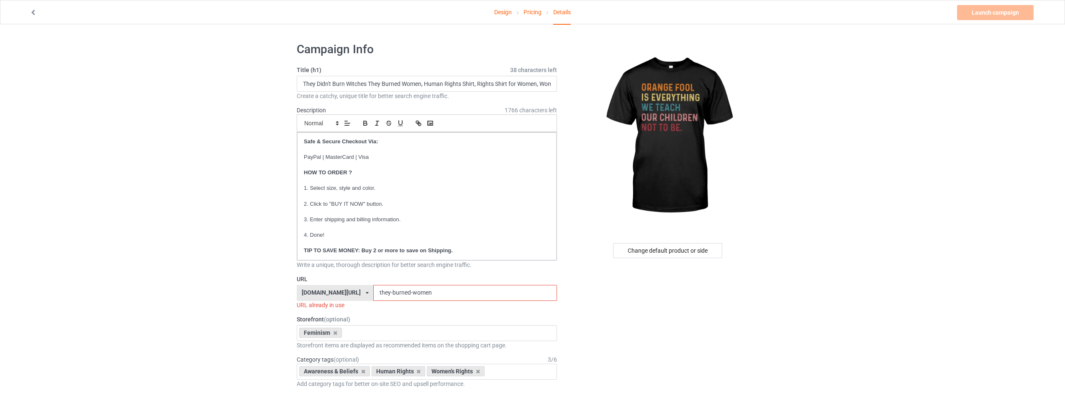 The image size is (1065, 396). What do you see at coordinates (427, 305) in the screenshot?
I see `div: URL already in use` at bounding box center [427, 305].